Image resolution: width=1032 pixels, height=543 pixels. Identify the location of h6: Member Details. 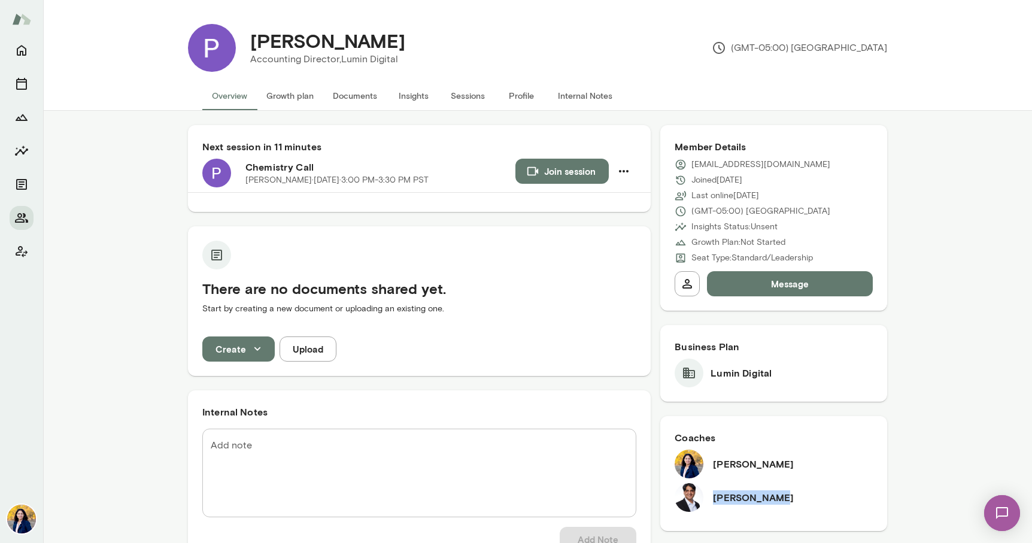
(773, 147).